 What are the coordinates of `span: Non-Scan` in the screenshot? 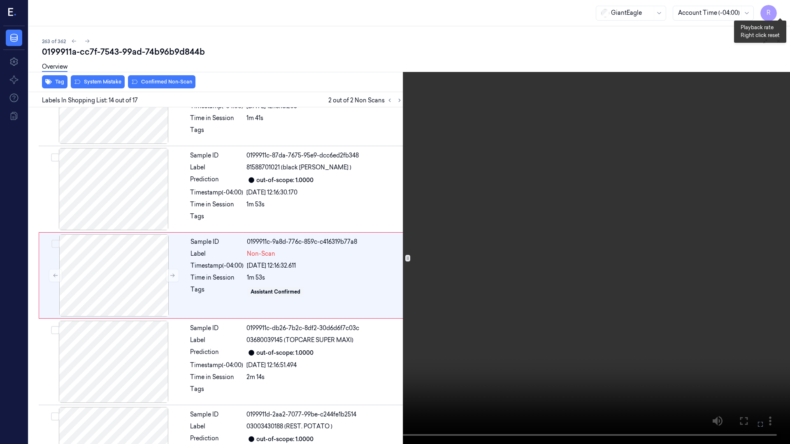 It's located at (261, 254).